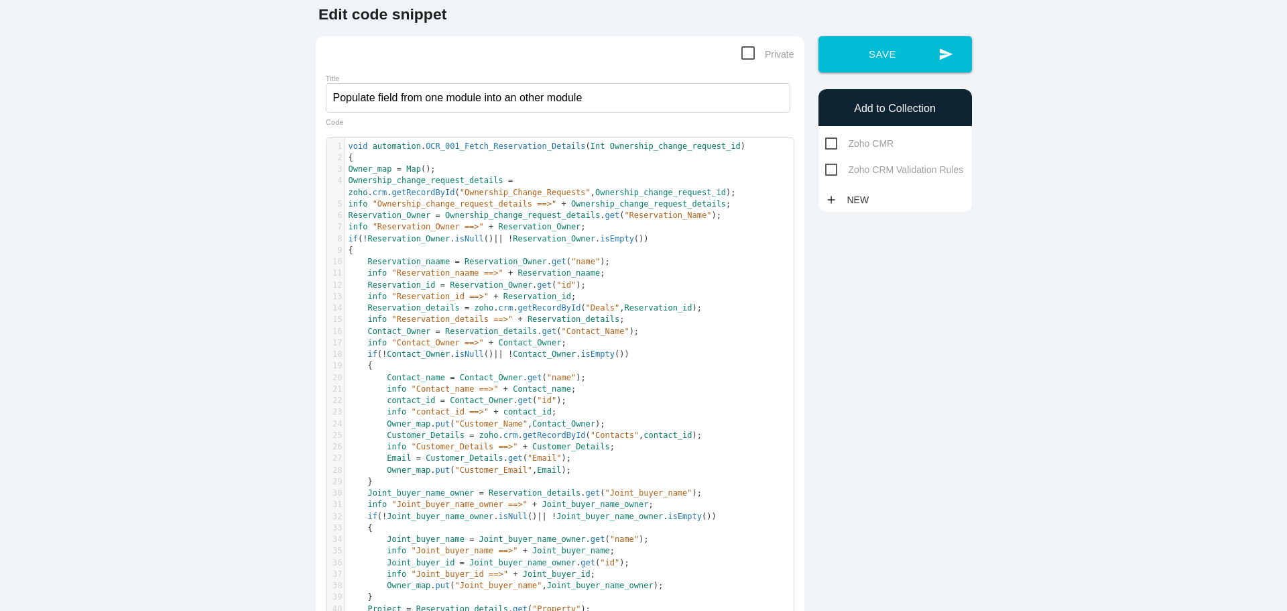 Image resolution: width=1287 pixels, height=611 pixels. What do you see at coordinates (372, 354) in the screenshot?
I see `span: if` at bounding box center [372, 354].